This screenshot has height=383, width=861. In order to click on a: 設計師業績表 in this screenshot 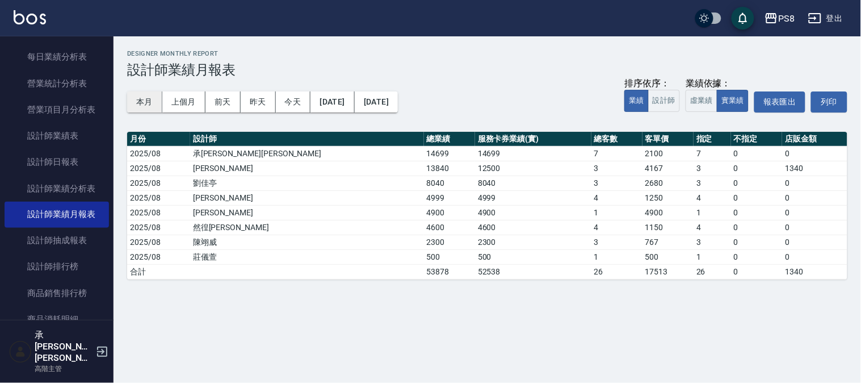, I will do `click(57, 136)`.